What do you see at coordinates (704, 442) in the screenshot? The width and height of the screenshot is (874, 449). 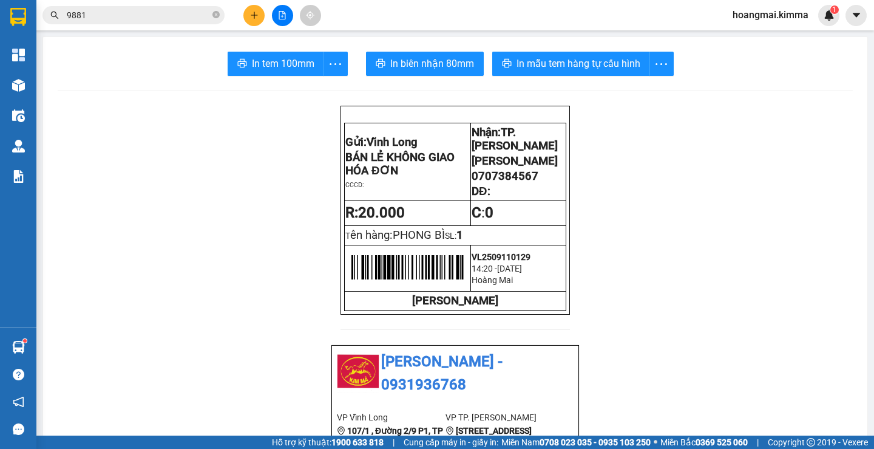 I see `span: Miền Bắc` at bounding box center [704, 442].